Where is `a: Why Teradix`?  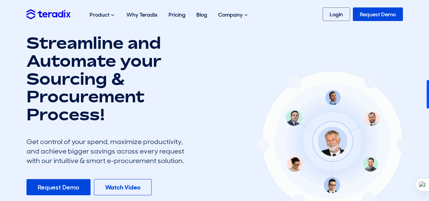
a: Why Teradix is located at coordinates (142, 15).